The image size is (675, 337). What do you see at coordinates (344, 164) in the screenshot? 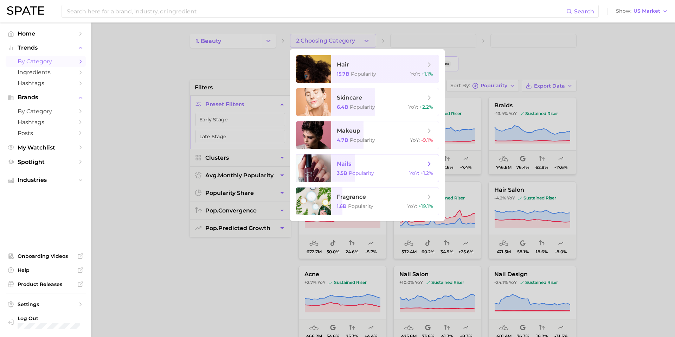
I see `span: nails` at bounding box center [344, 164].